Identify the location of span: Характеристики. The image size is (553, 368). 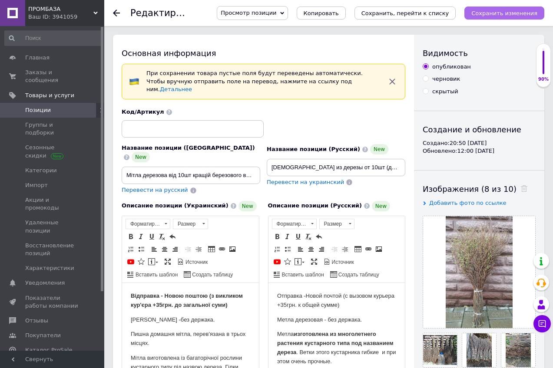
(50, 268).